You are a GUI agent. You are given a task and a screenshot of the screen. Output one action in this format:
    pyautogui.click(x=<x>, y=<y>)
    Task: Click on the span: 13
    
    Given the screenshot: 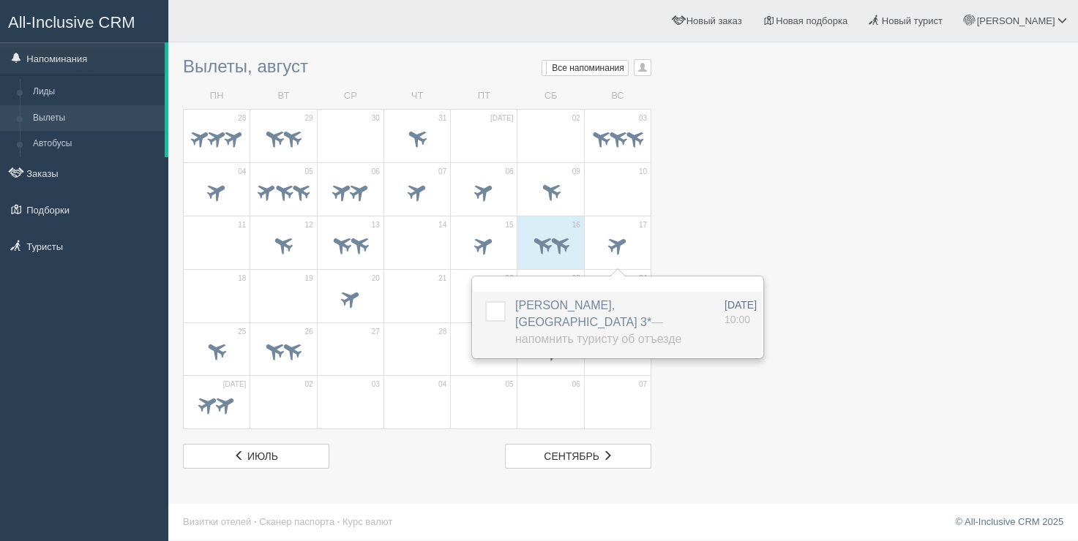 What is the action you would take?
    pyautogui.click(x=375, y=225)
    